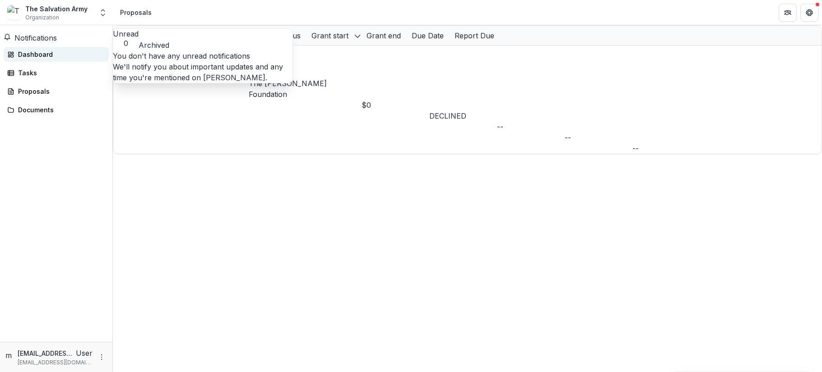 This screenshot has height=372, width=822. What do you see at coordinates (125, 38) in the screenshot?
I see `button: Unread` at bounding box center [125, 38].